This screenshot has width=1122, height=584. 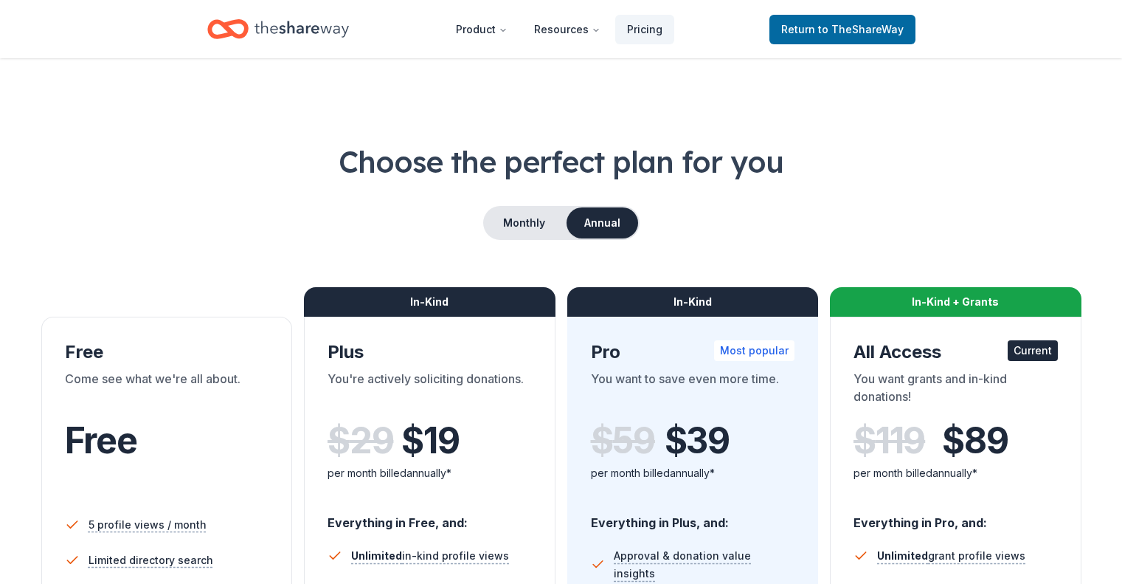 What do you see at coordinates (693, 390) in the screenshot?
I see `div: You want to save even more time.` at bounding box center [693, 390].